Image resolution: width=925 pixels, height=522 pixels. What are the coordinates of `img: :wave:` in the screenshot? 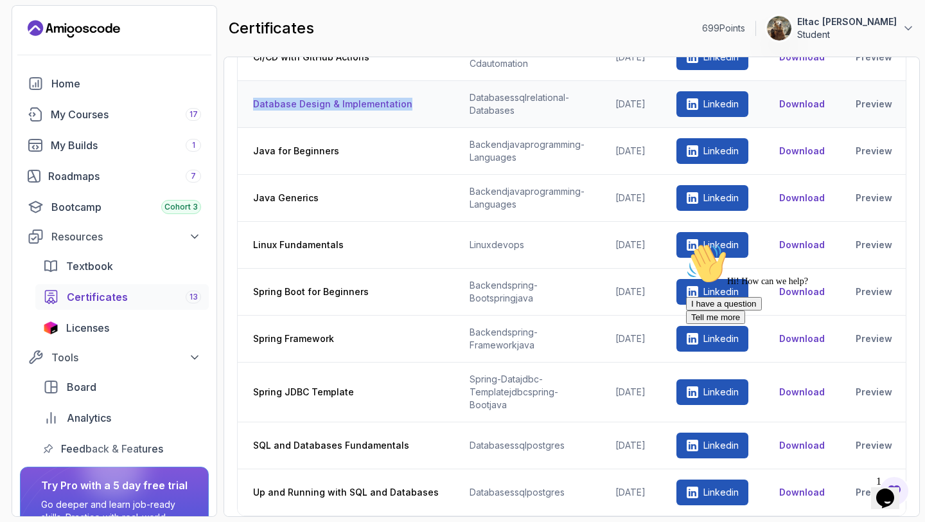 It's located at (26, 26).